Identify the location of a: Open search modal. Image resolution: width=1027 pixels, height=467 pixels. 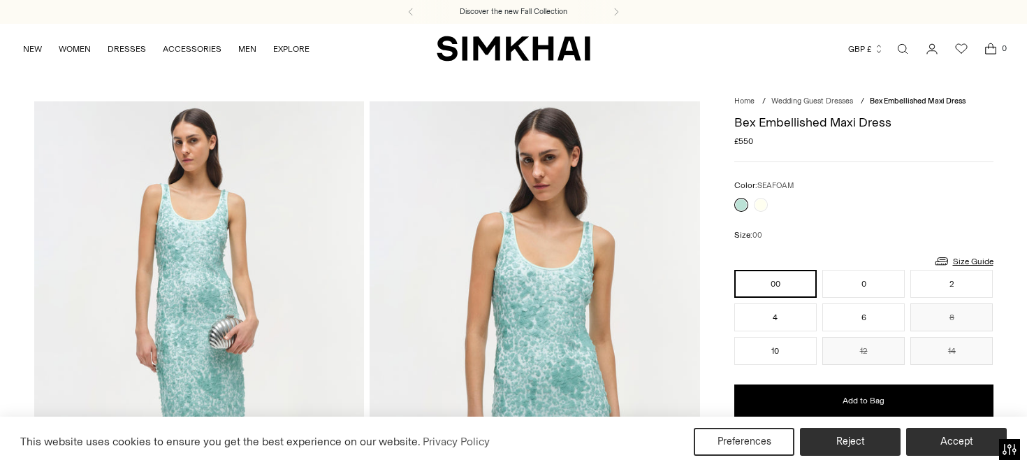
(903, 49).